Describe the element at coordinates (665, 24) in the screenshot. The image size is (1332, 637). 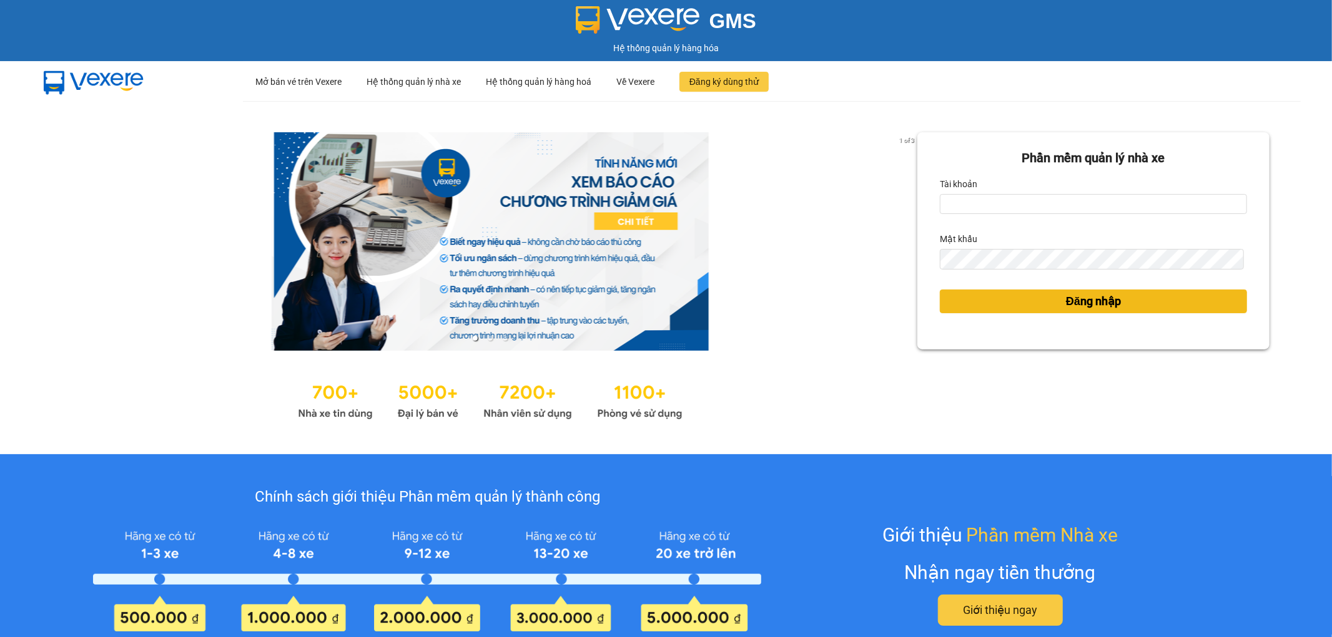
I see `a: GMS` at that location.